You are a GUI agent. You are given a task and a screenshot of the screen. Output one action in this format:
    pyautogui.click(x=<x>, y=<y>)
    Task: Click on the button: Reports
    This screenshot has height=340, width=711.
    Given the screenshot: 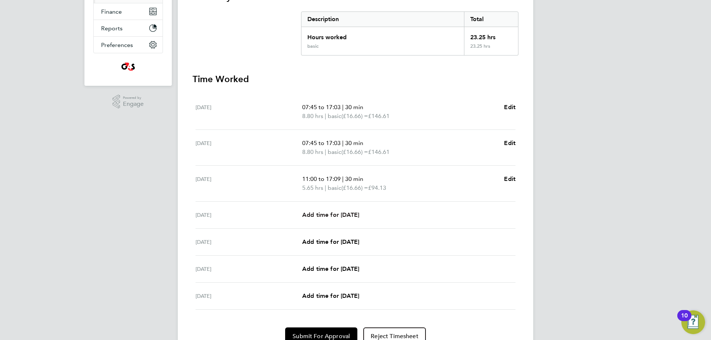 What is the action you would take?
    pyautogui.click(x=128, y=28)
    